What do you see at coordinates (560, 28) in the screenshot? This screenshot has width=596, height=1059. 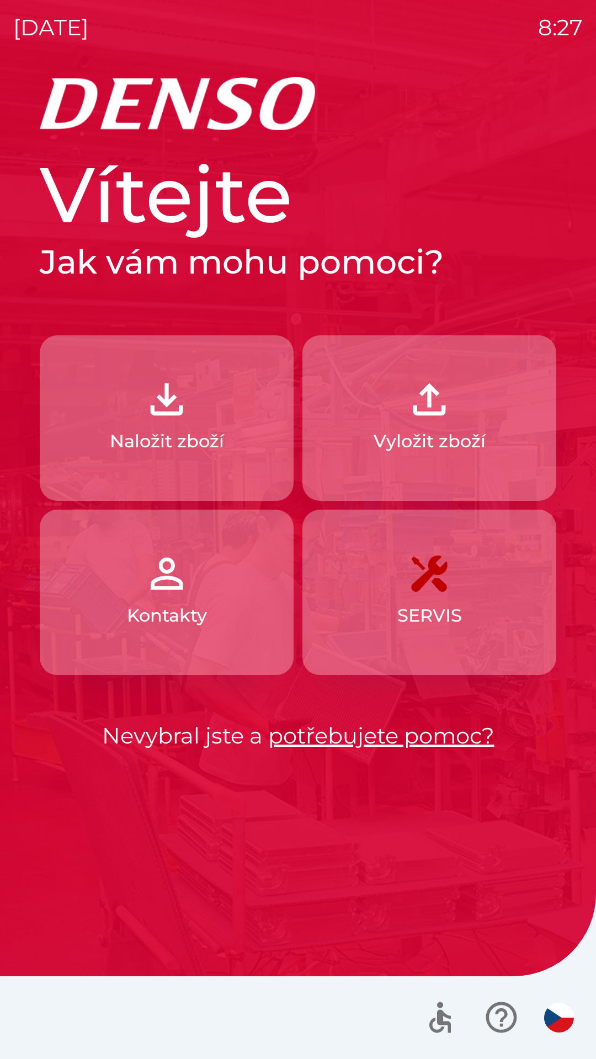 I see `p: 8:27` at bounding box center [560, 28].